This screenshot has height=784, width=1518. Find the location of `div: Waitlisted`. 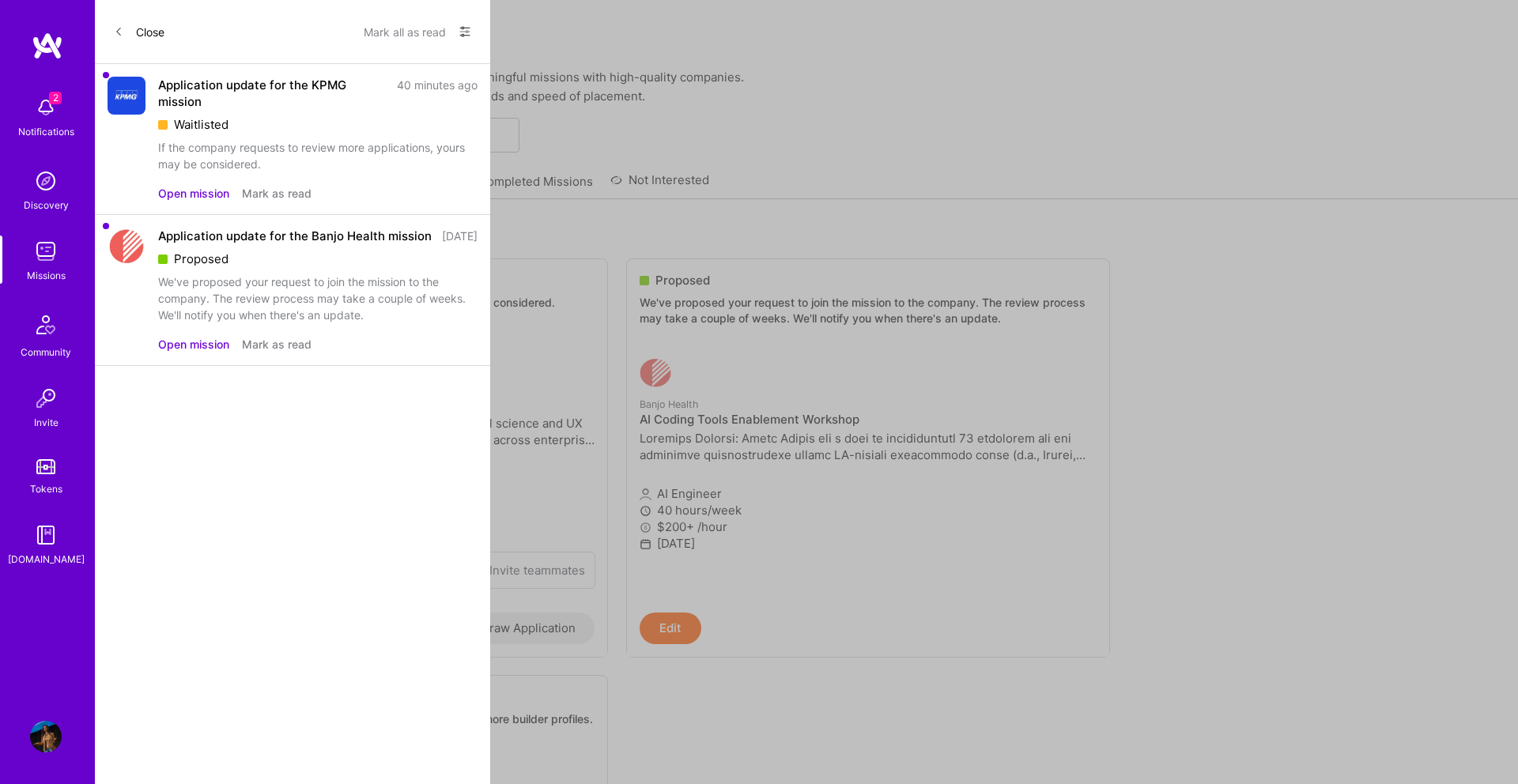

div: Waitlisted is located at coordinates (318, 124).